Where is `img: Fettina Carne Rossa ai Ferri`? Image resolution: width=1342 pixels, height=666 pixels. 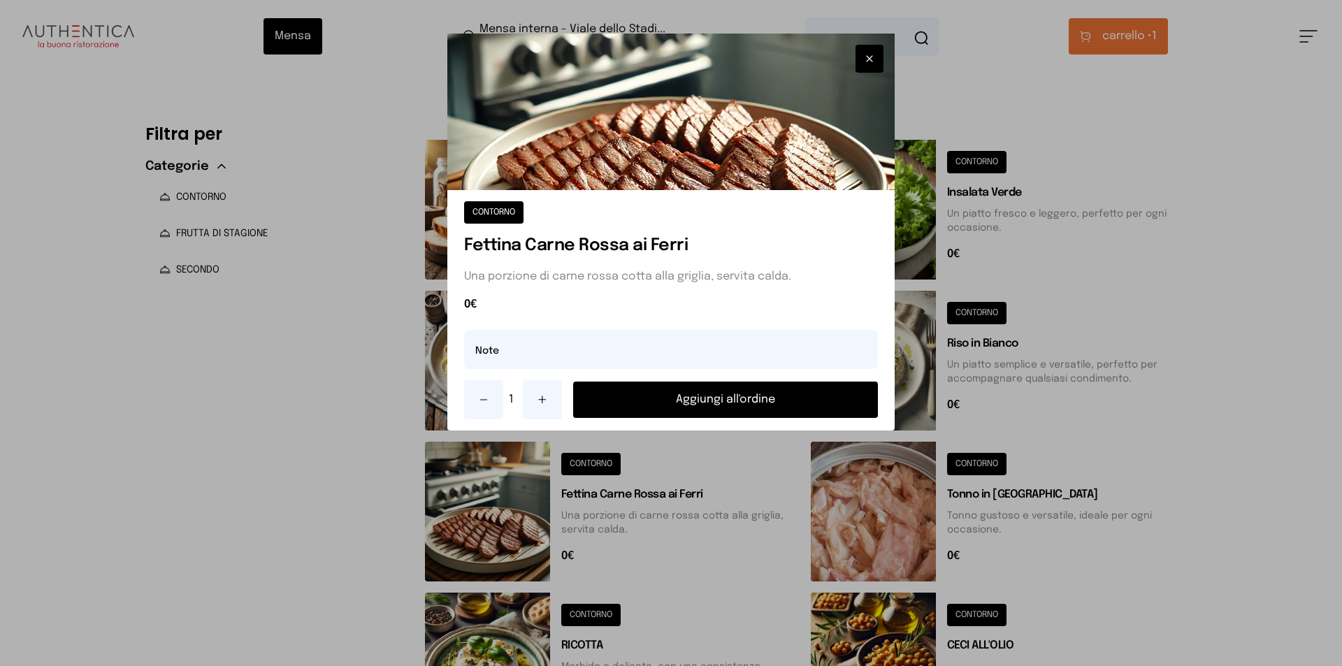
img: Fettina Carne Rossa ai Ferri is located at coordinates (671, 112).